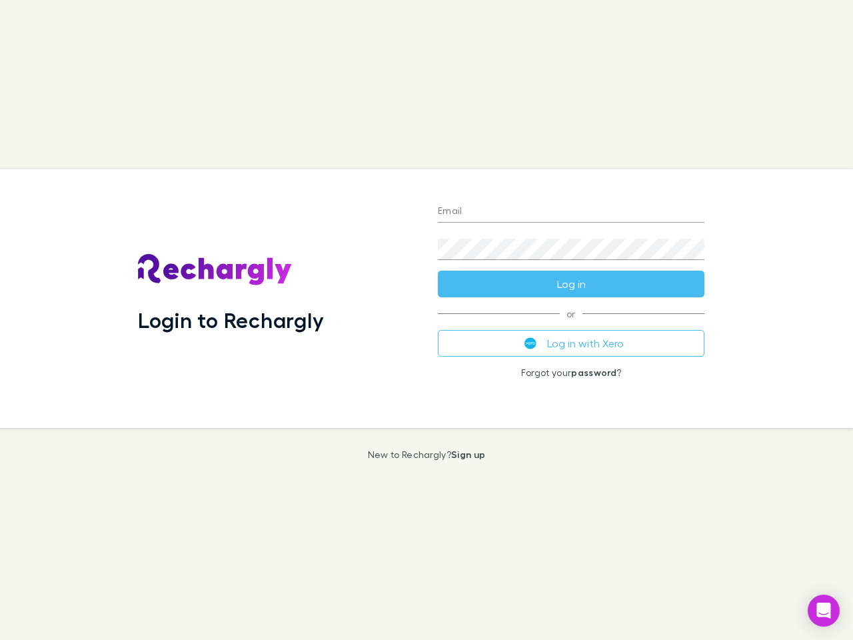  Describe the element at coordinates (427, 455) in the screenshot. I see `p: New to Rechargly?` at that location.